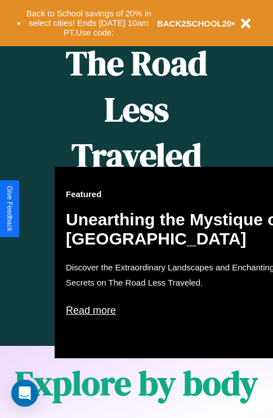 The height and width of the screenshot is (418, 273). I want to click on div: Open Intercom Messenger, so click(25, 393).